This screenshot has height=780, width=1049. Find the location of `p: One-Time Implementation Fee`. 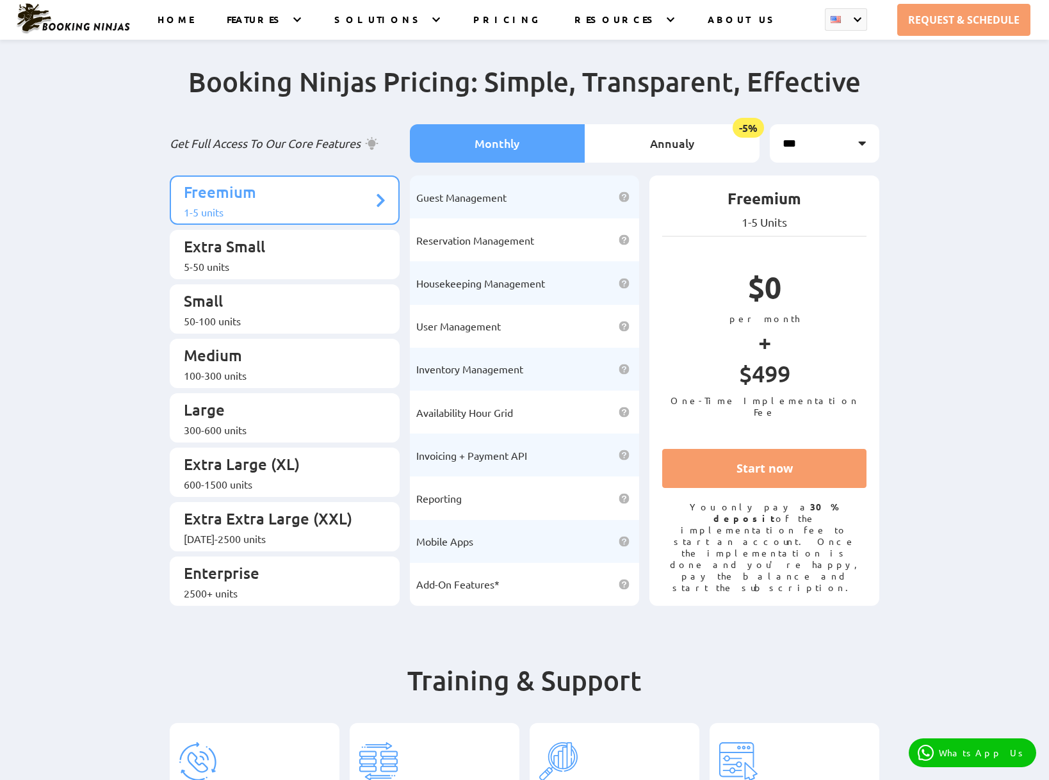

p: One-Time Implementation Fee is located at coordinates (764, 406).